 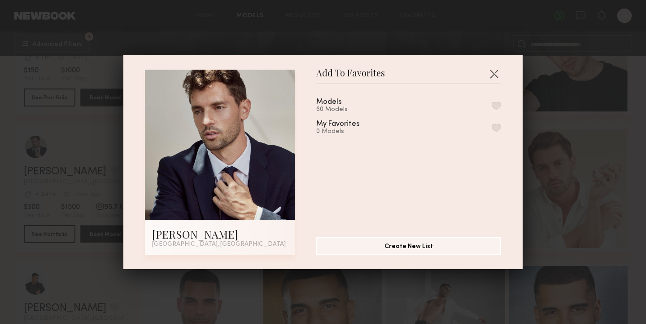 What do you see at coordinates (338, 124) in the screenshot?
I see `div: My Favorites` at bounding box center [338, 124].